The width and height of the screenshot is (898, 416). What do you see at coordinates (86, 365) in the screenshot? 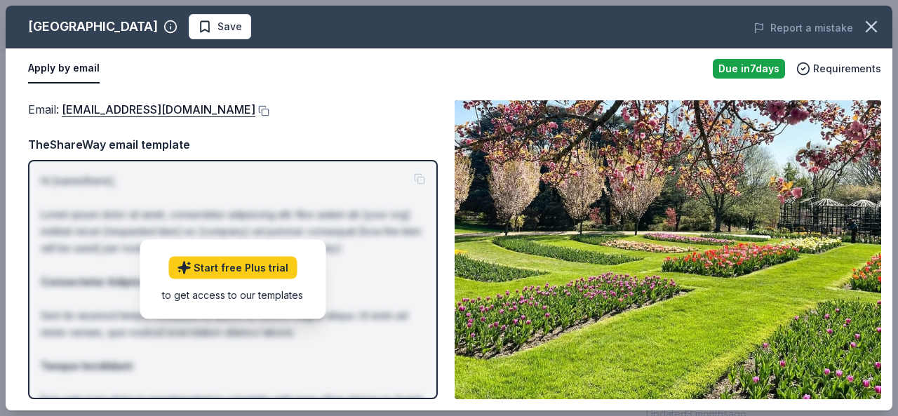
I see `strong: Tempor Incididunt` at bounding box center [86, 365].